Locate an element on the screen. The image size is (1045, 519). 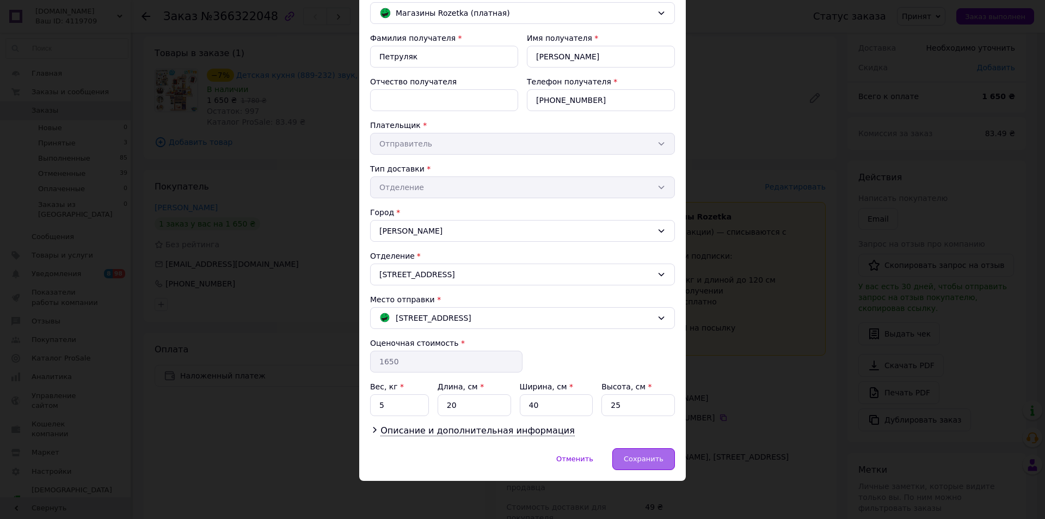
label: Отчество получателя is located at coordinates (413, 82).